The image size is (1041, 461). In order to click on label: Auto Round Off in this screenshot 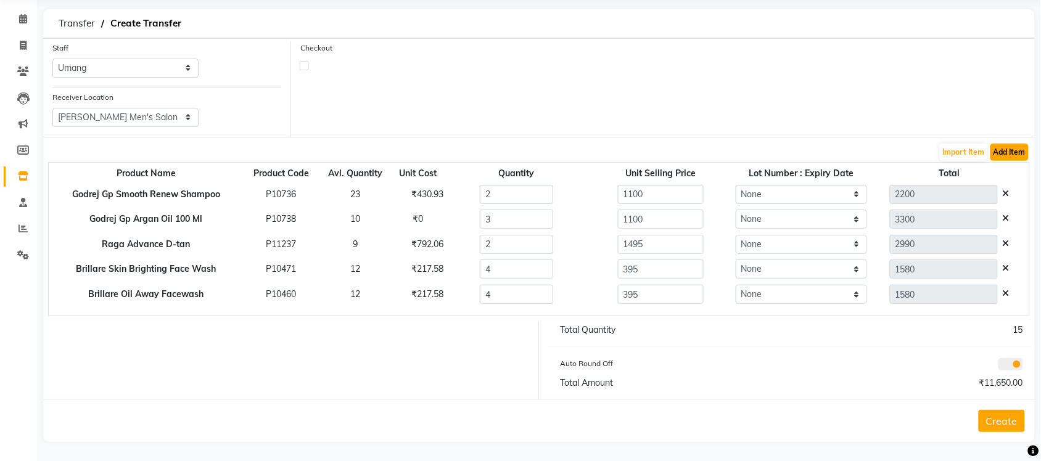, I will do `click(587, 364)`.